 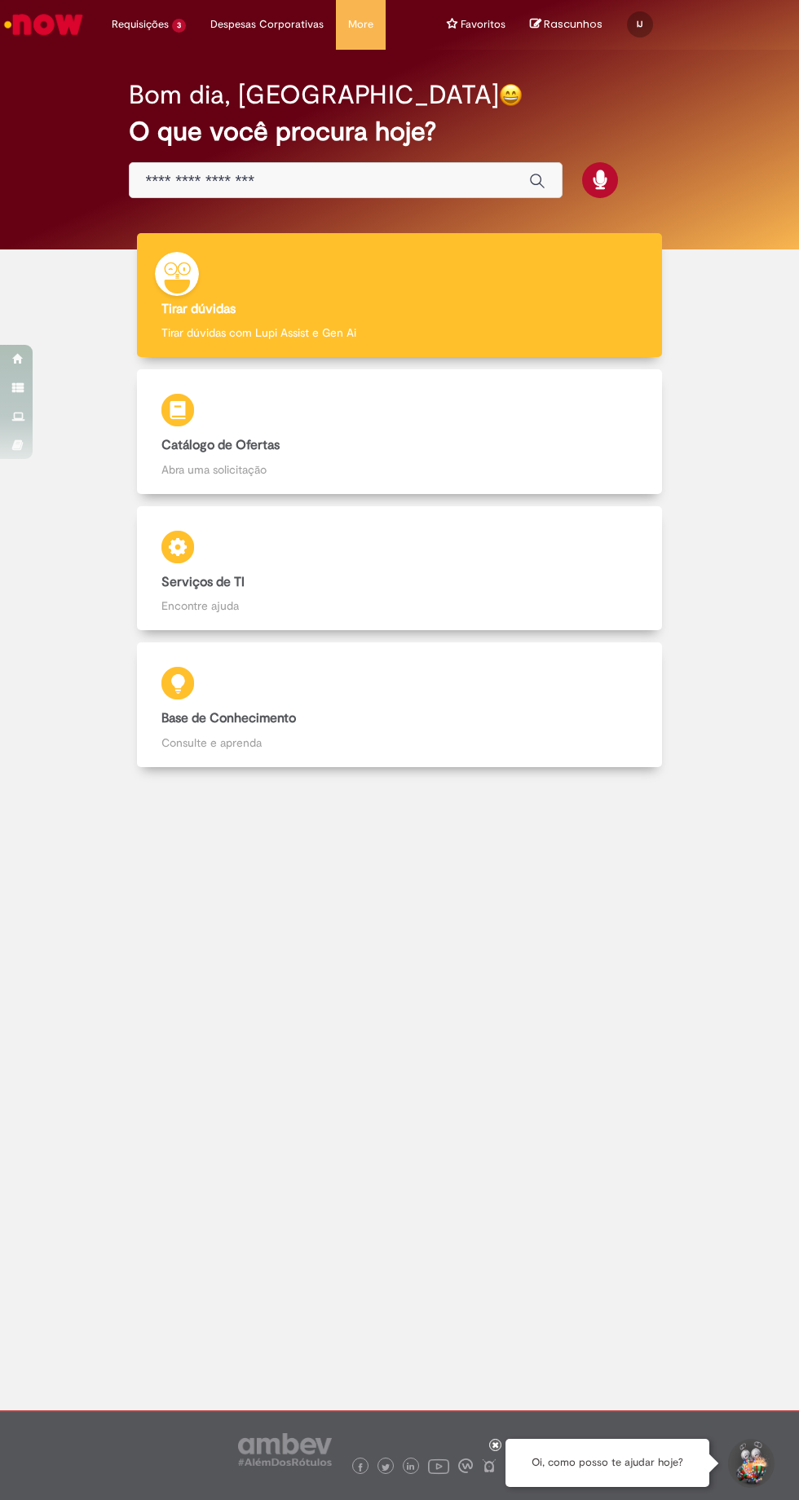 What do you see at coordinates (285, 1450) in the screenshot?
I see `img: logo_footer_ambev_rotulo_gray.png` at bounding box center [285, 1450].